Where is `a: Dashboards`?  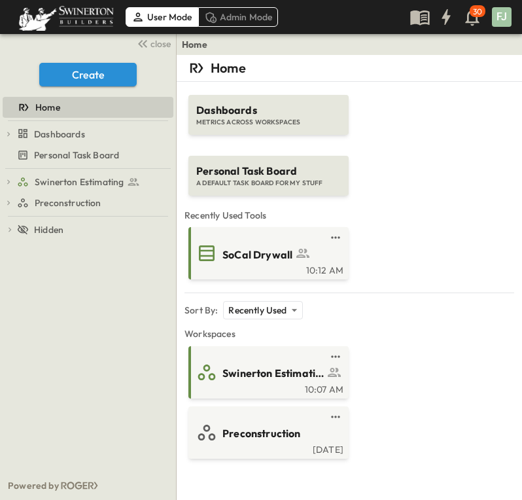
a: Dashboards is located at coordinates (94, 134).